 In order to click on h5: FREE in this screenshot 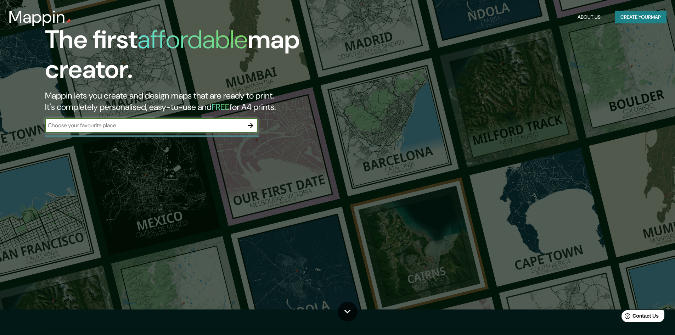, I will do `click(220, 107)`.